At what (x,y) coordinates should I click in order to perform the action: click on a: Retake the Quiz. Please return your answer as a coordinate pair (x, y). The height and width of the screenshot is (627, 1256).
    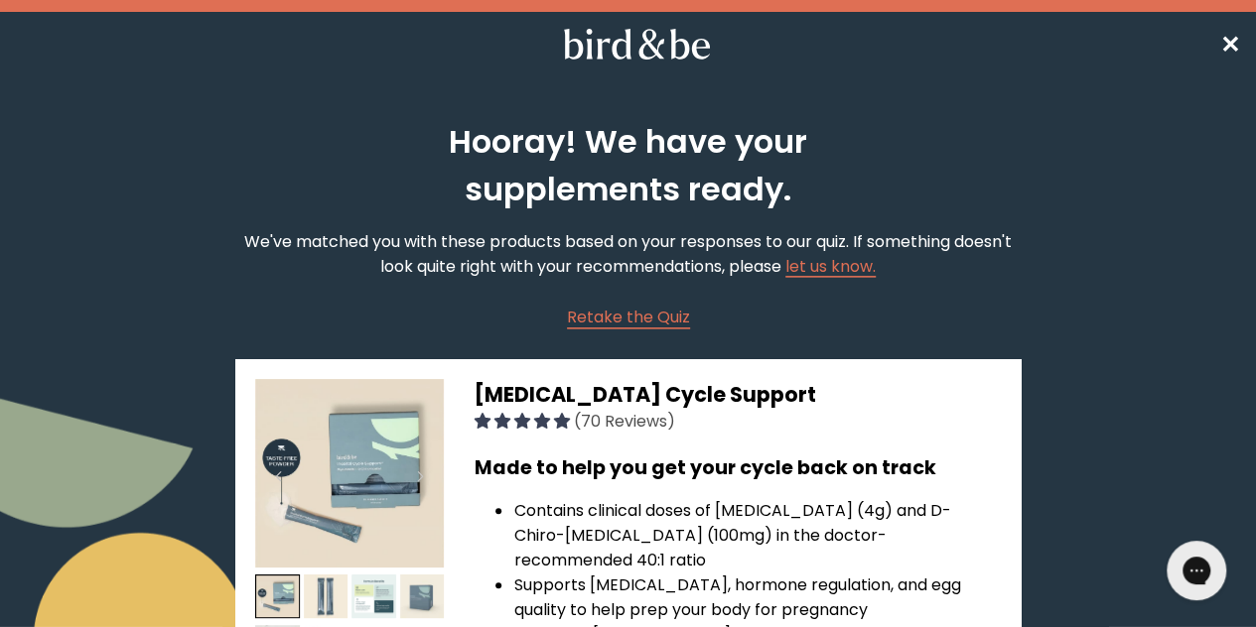
    Looking at the image, I should click on (628, 317).